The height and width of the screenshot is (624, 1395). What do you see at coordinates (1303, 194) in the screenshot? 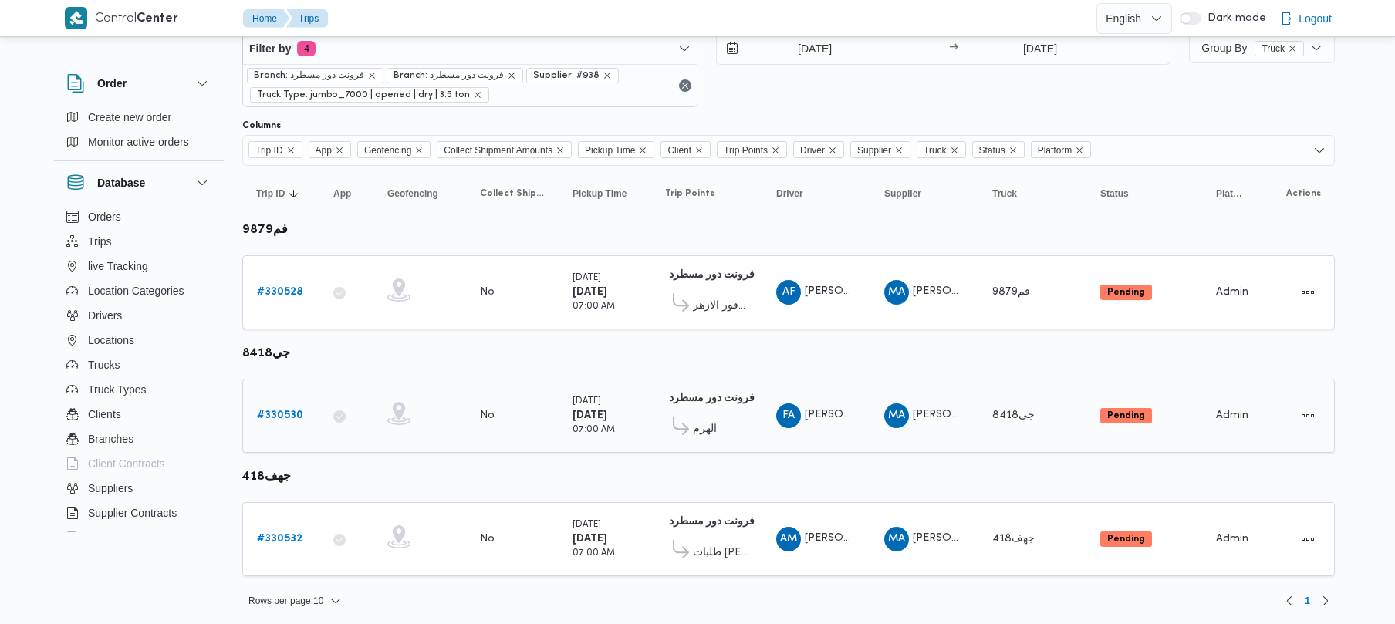
I see `span: Actions` at bounding box center [1303, 194].